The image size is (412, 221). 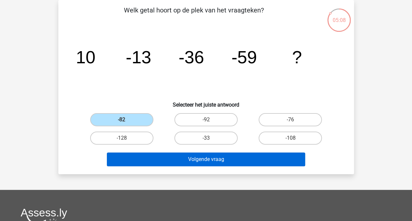 What do you see at coordinates (194, 15) in the screenshot?
I see `p: Welk getal hoort op de plek van het vraagteken?` at bounding box center [194, 15].